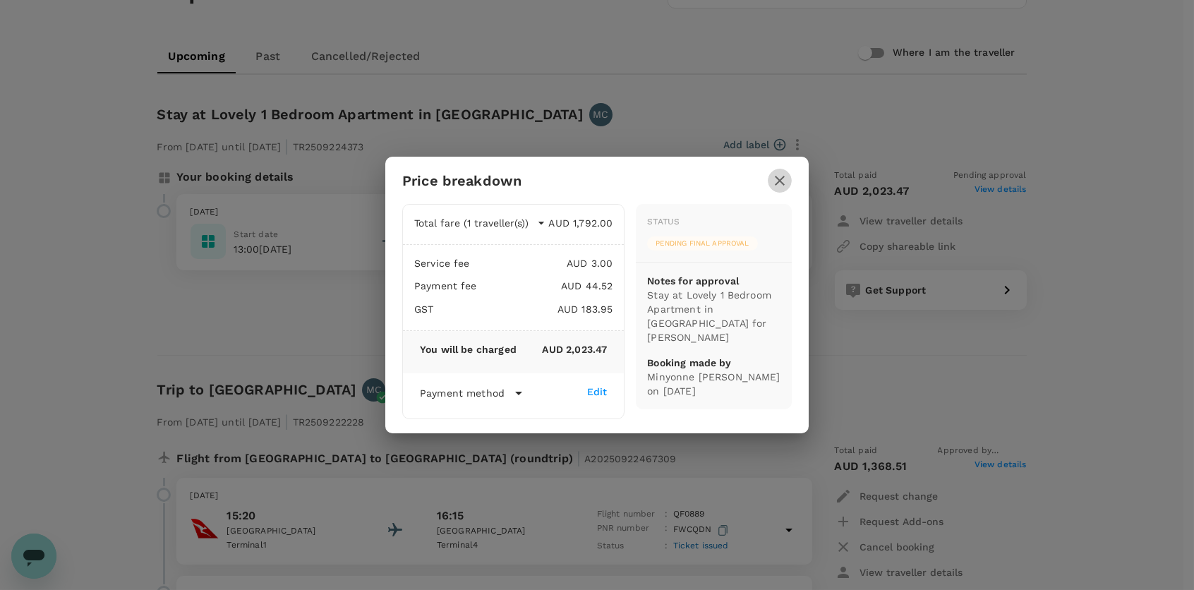 The image size is (1194, 590). I want to click on h6: Price breakdown, so click(462, 181).